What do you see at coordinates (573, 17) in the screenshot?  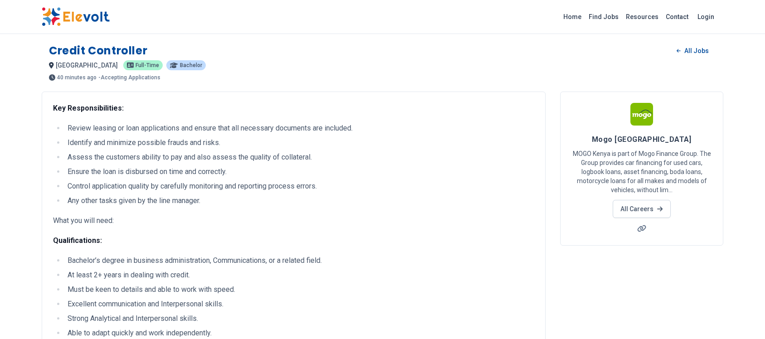 I see `a: Home` at bounding box center [573, 17].